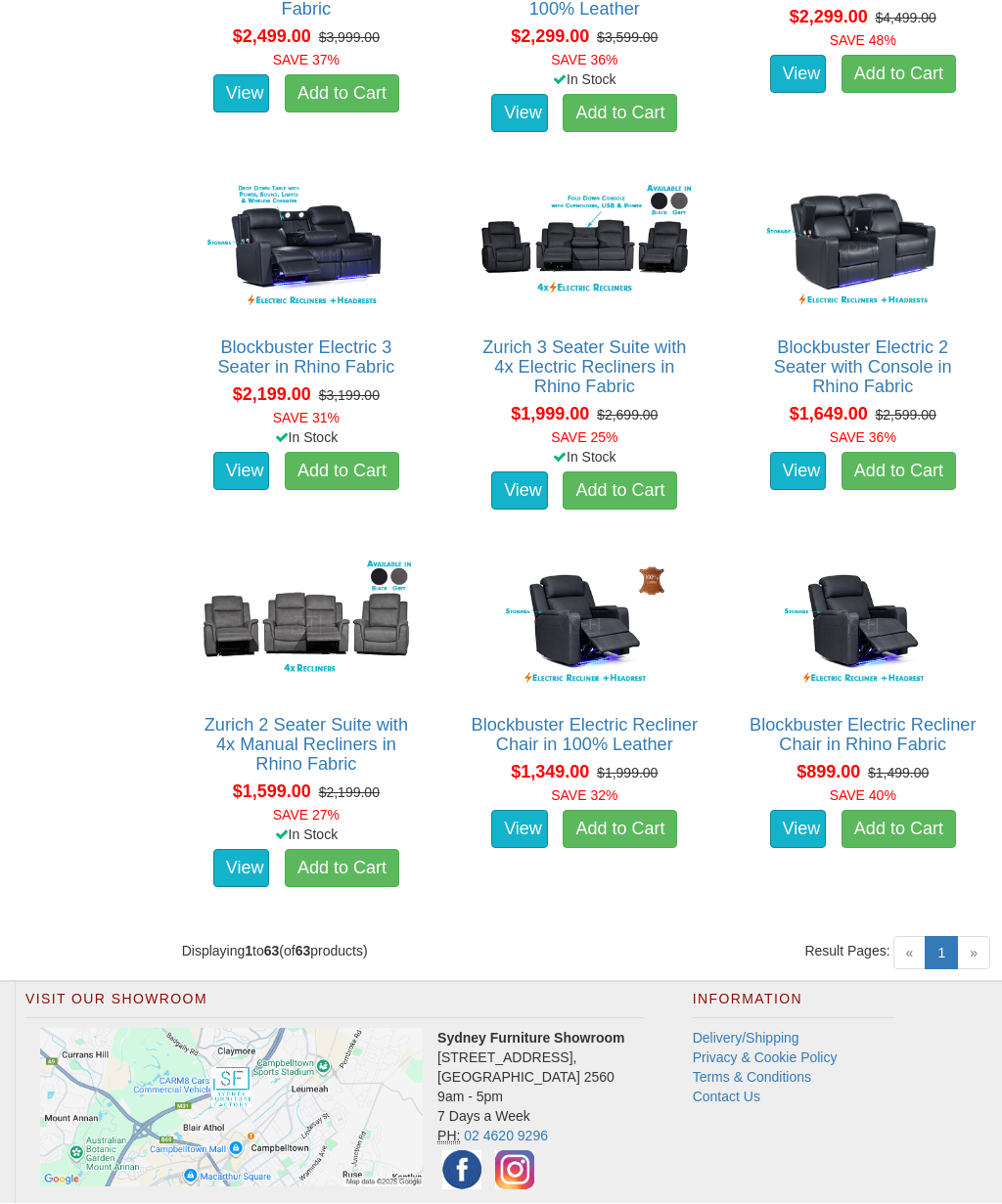 The height and width of the screenshot is (1204, 1002). What do you see at coordinates (584, 439) in the screenshot?
I see `font: SAVE 25%` at bounding box center [584, 439].